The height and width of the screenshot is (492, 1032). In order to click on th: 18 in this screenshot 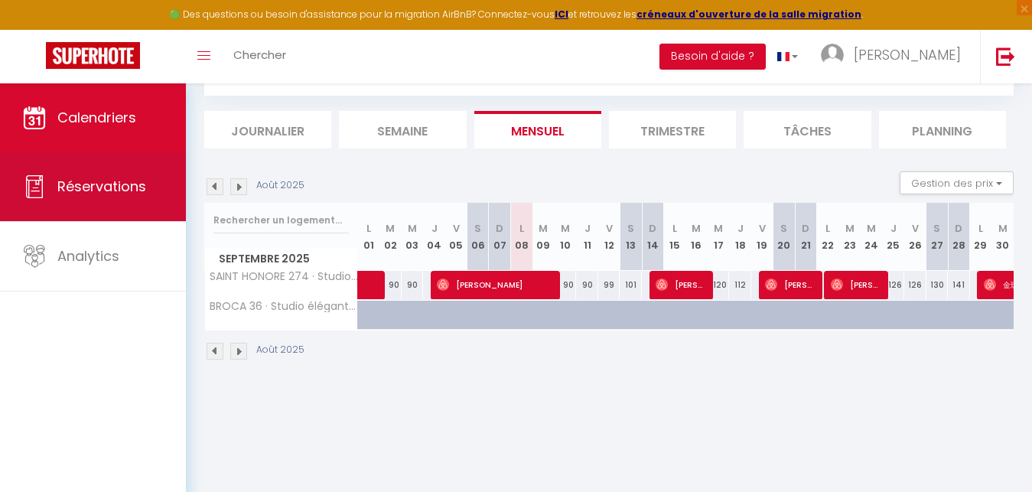, I will do `click(740, 236)`.